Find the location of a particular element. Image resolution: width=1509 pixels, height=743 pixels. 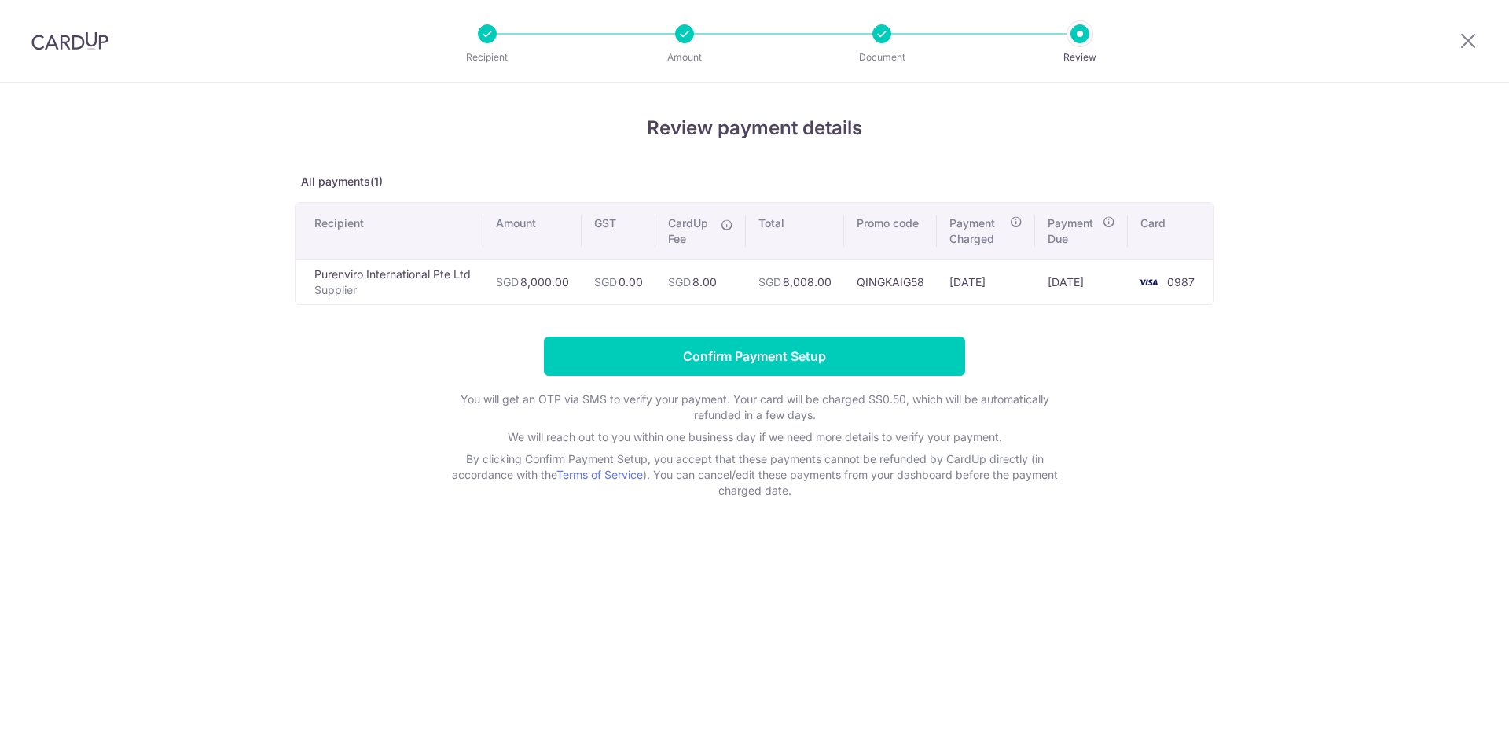

p: Review is located at coordinates (1080, 57).